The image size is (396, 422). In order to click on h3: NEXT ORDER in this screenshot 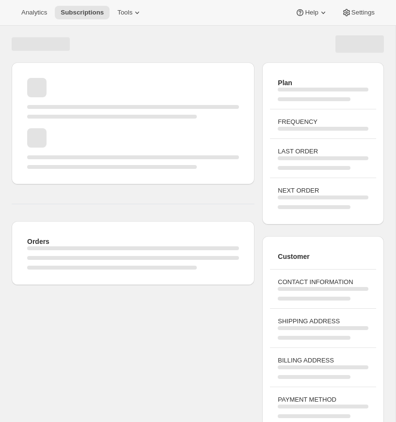, I will do `click(323, 191)`.